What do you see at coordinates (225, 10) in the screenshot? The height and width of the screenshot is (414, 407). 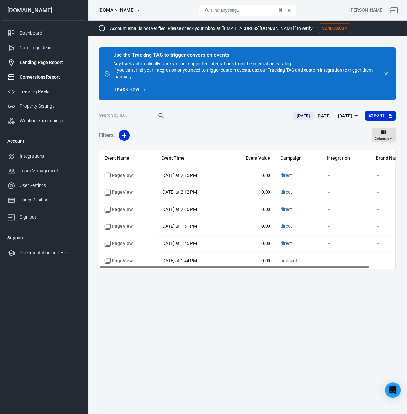 I see `span: Find anything...` at bounding box center [225, 10].